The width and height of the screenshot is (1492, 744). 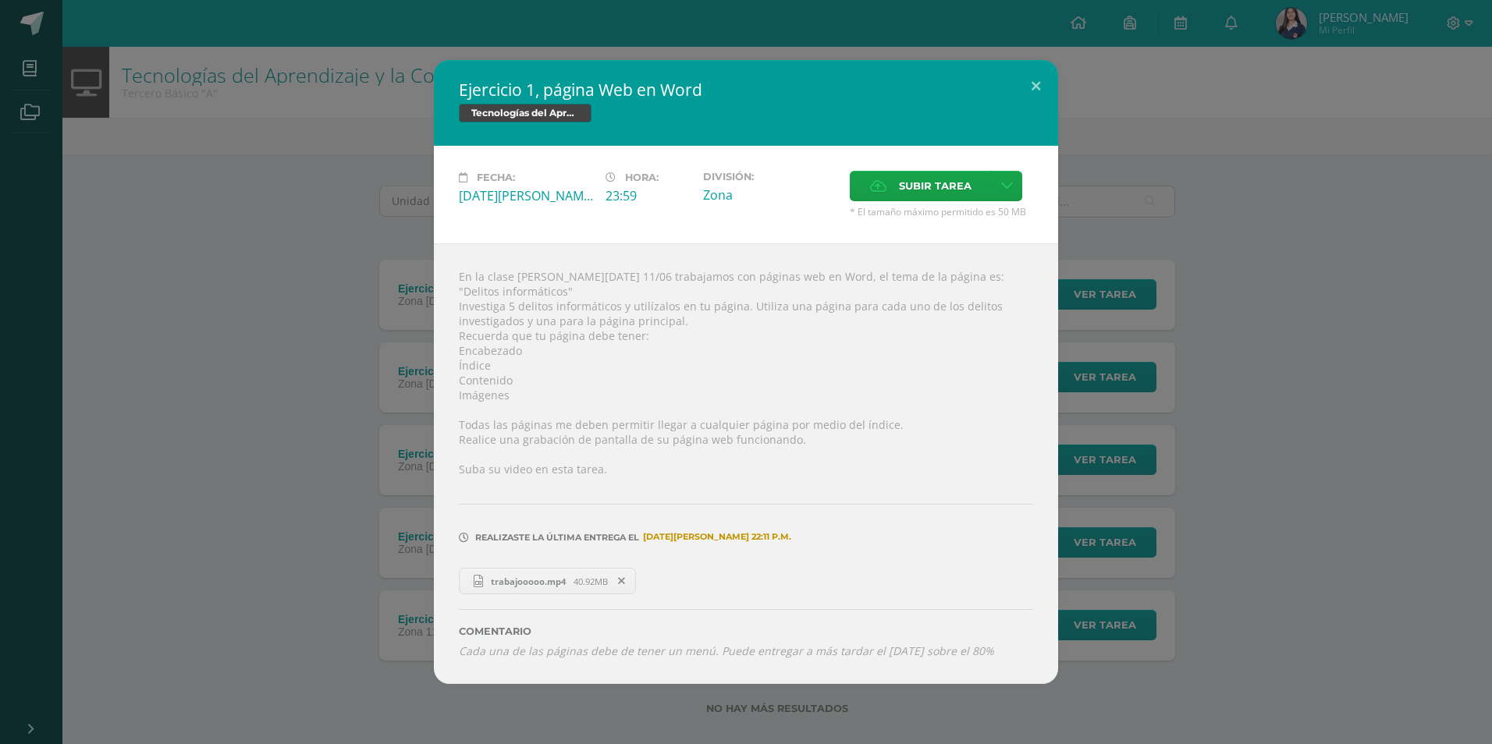 What do you see at coordinates (1035, 87) in the screenshot?
I see `button: Close (Esc)` at bounding box center [1035, 87].